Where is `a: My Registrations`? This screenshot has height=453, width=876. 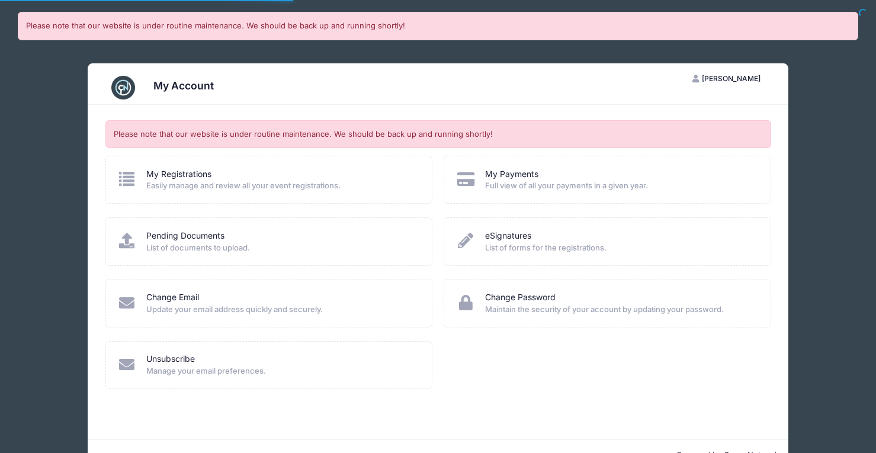
a: My Registrations is located at coordinates (179, 174).